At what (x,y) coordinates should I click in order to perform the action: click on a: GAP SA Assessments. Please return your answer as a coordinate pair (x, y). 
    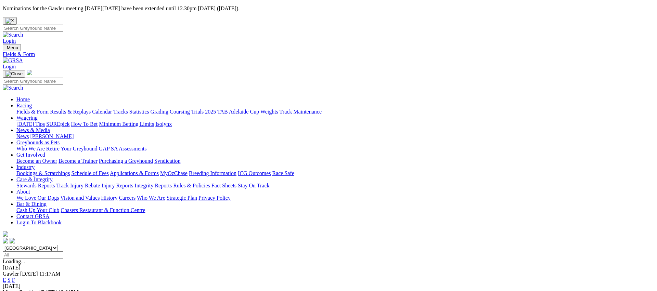
    Looking at the image, I should click on (123, 149).